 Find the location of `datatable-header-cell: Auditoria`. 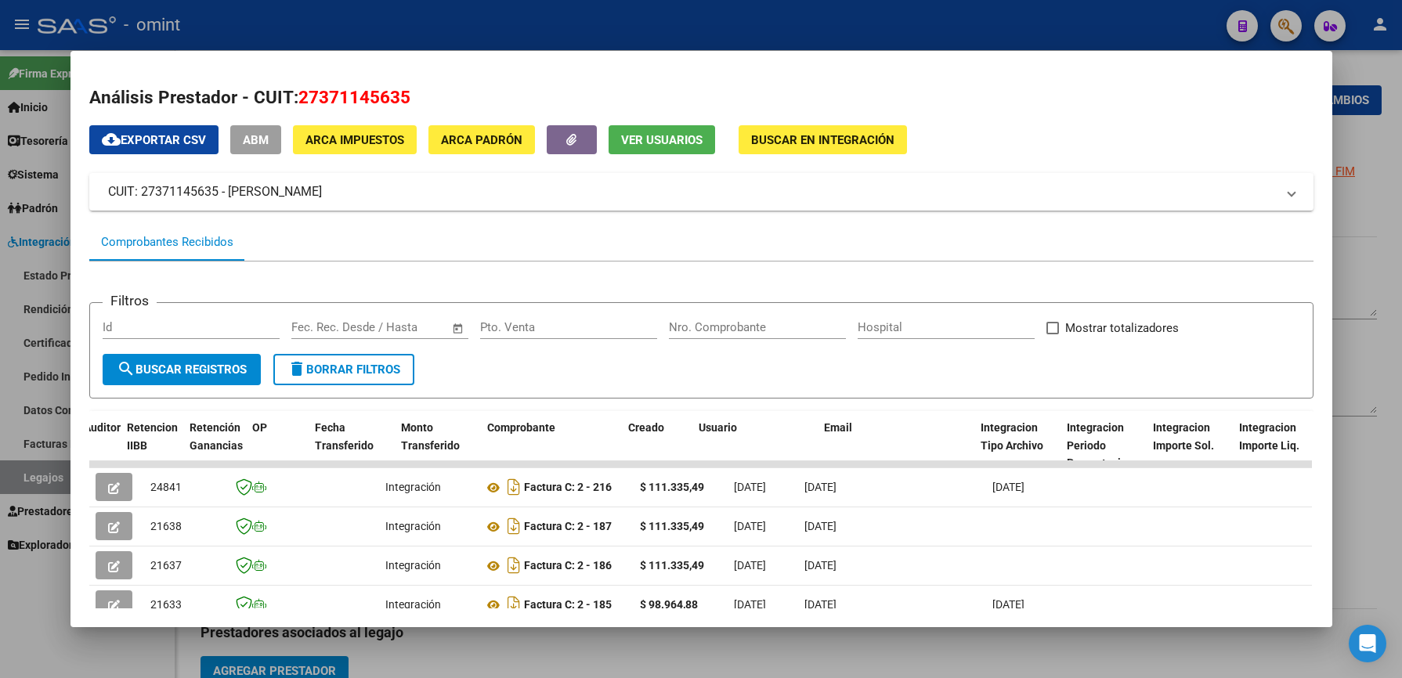

datatable-header-cell: Auditoria is located at coordinates (99, 446).